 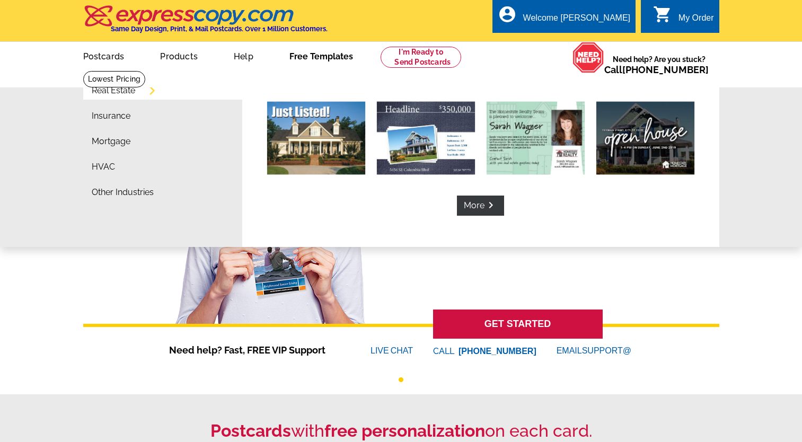 I want to click on span: Call, so click(x=657, y=69).